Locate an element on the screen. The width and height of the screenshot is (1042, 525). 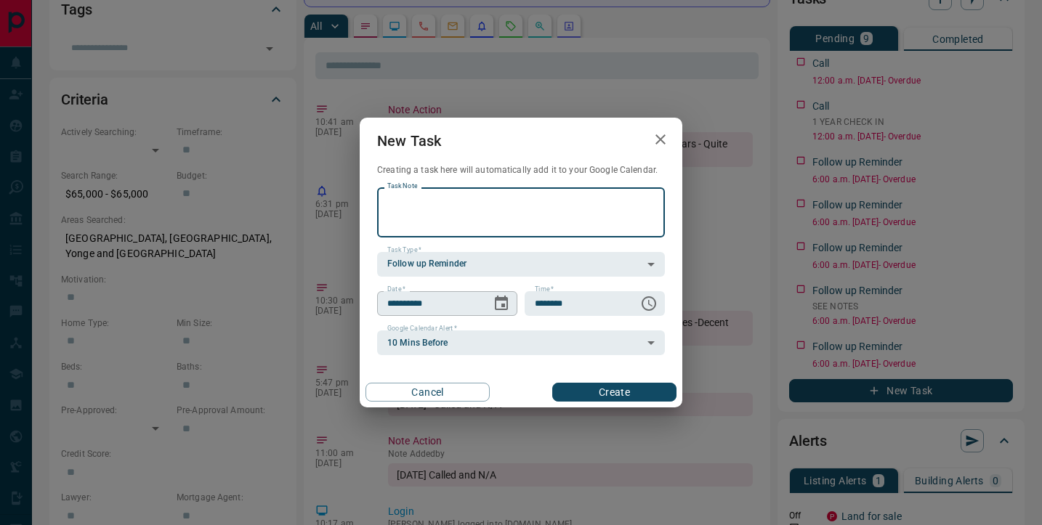
button: Choose date, selected date is Aug 20, 2025 is located at coordinates (501, 304).